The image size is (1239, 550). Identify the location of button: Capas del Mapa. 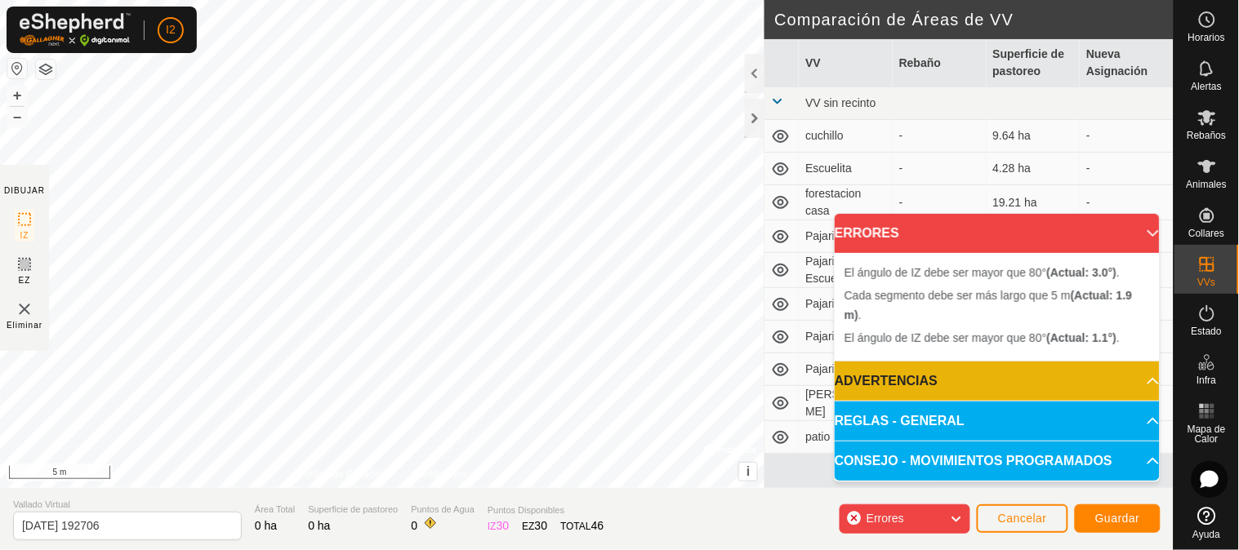
(46, 69).